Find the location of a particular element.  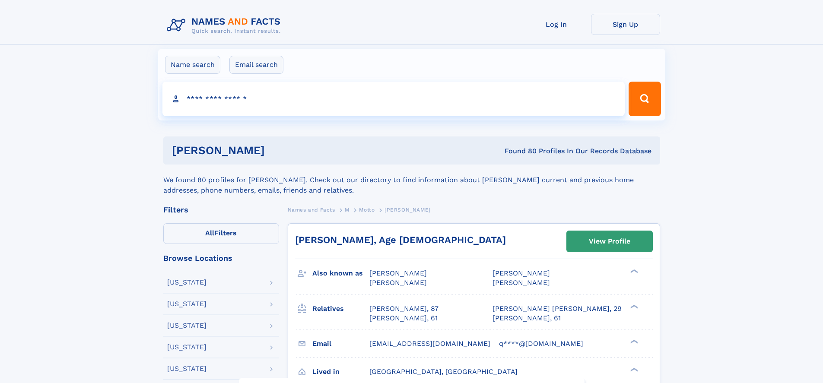

h3: Email is located at coordinates (341, 344).